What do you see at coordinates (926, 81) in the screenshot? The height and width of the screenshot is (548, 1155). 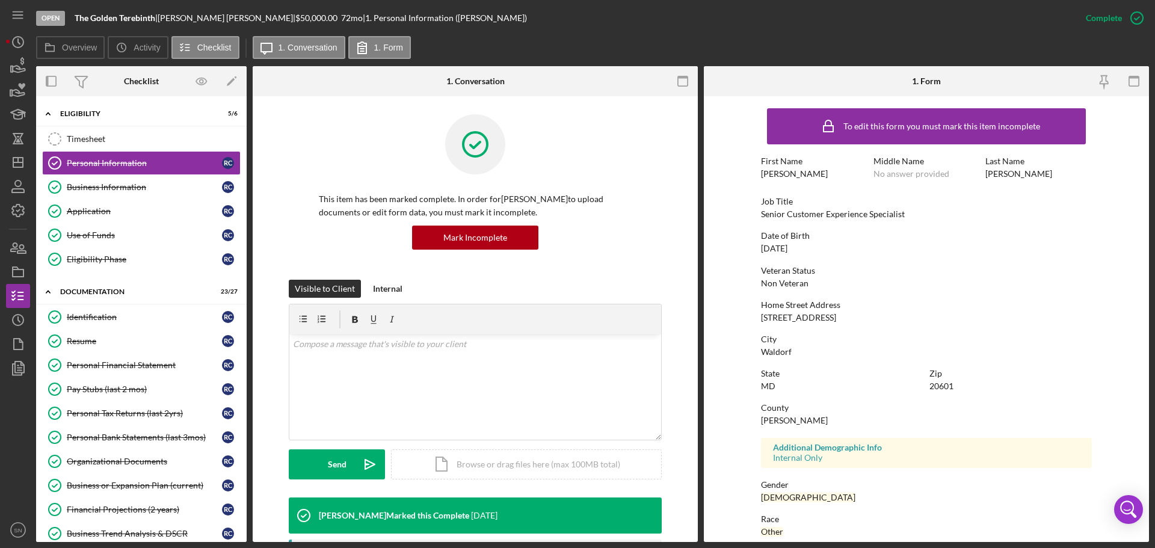 I see `div: 1. Form` at bounding box center [926, 81].